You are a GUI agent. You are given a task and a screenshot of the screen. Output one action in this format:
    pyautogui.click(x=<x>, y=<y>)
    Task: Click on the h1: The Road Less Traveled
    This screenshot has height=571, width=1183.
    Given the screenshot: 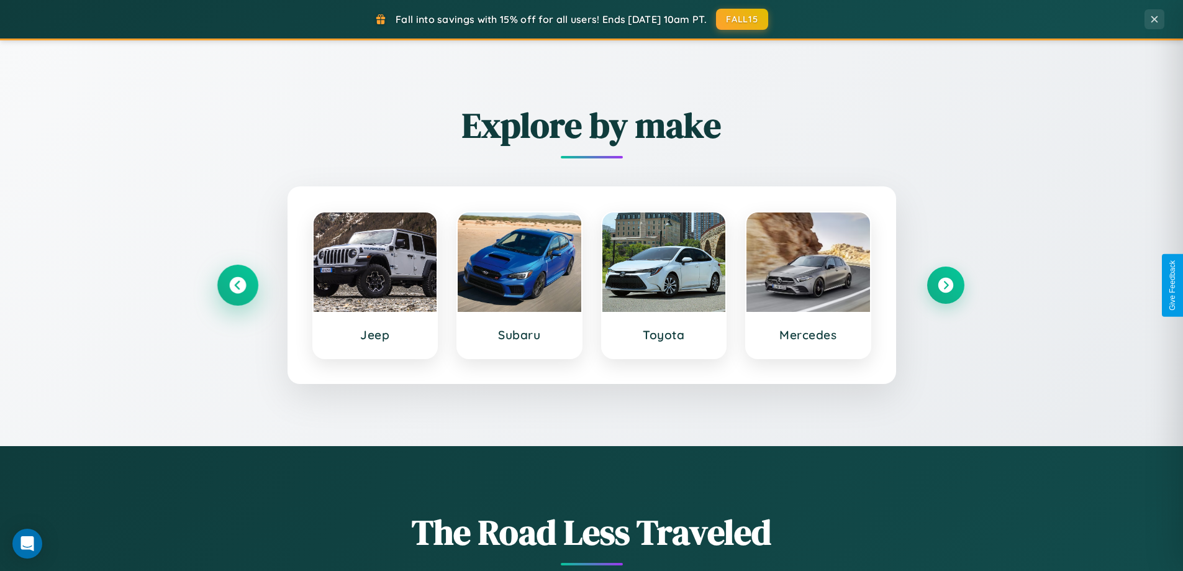 What is the action you would take?
    pyautogui.click(x=592, y=532)
    